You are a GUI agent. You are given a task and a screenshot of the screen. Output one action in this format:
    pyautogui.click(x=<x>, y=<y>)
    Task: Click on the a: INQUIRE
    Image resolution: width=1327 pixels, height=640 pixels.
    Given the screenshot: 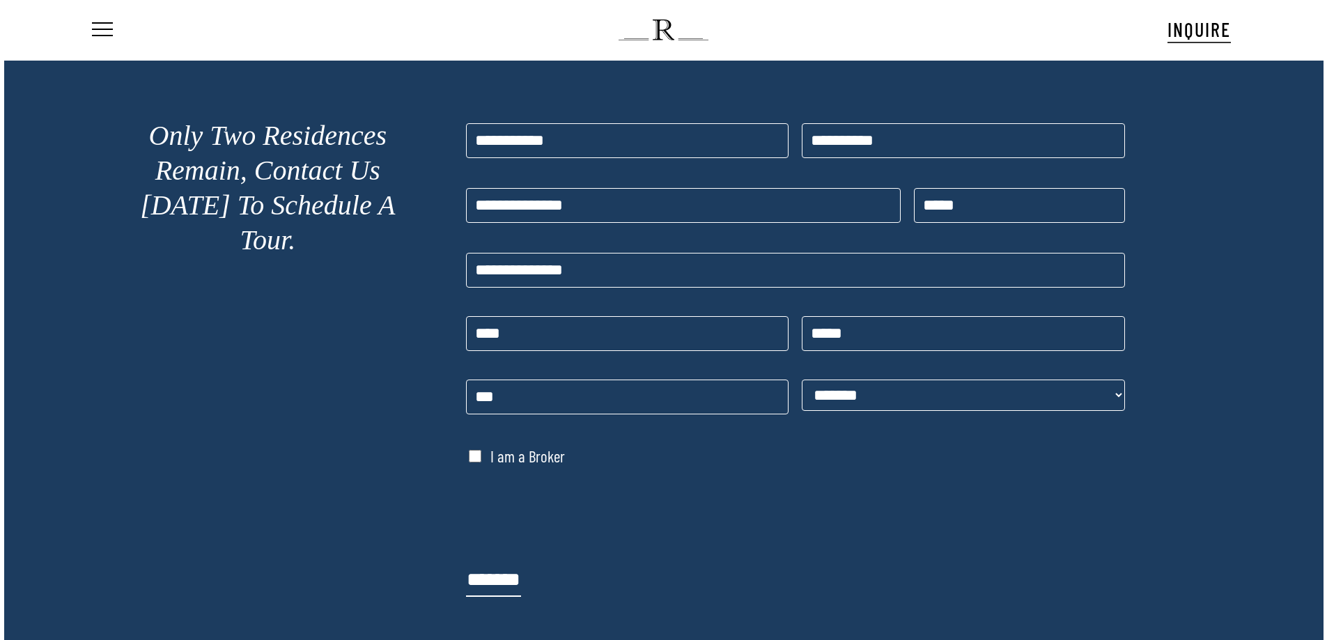 What is the action you would take?
    pyautogui.click(x=1199, y=29)
    